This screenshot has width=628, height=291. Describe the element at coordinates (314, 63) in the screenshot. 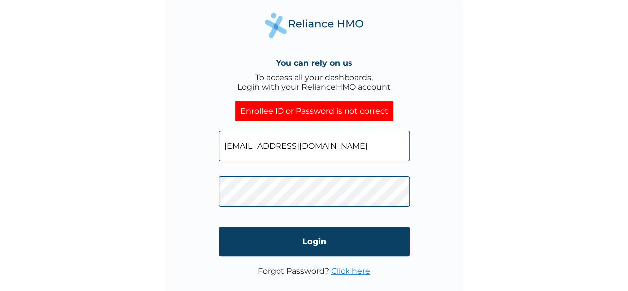

I see `h4: You can rely on us` at that location.